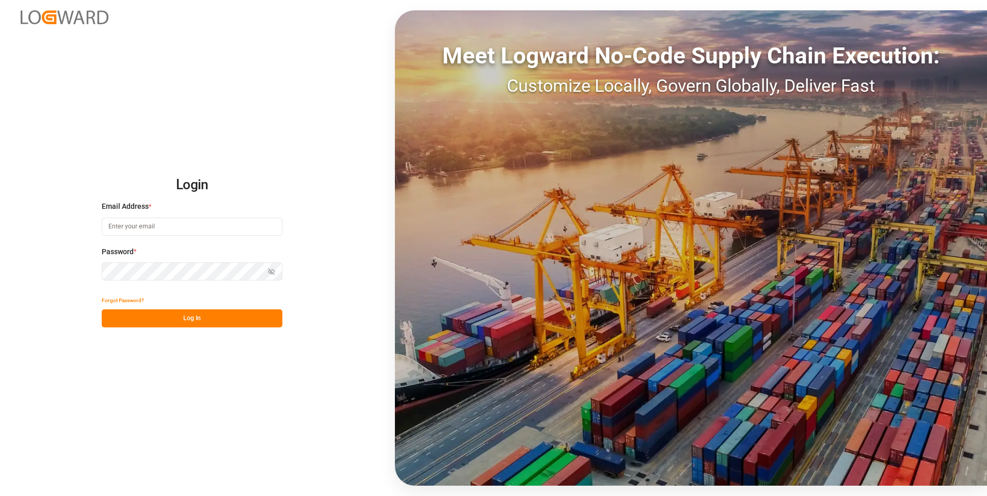 The image size is (987, 496). Describe the element at coordinates (65, 17) in the screenshot. I see `img: Logward_new_orange.png` at that location.